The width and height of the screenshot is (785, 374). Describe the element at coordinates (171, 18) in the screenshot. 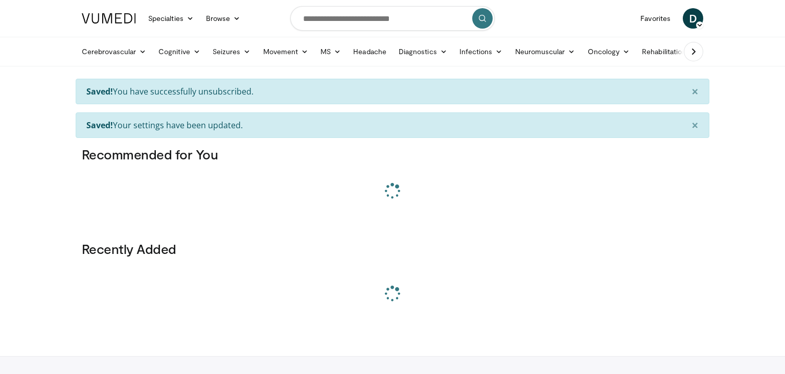

I see `a: Specialties` at that location.